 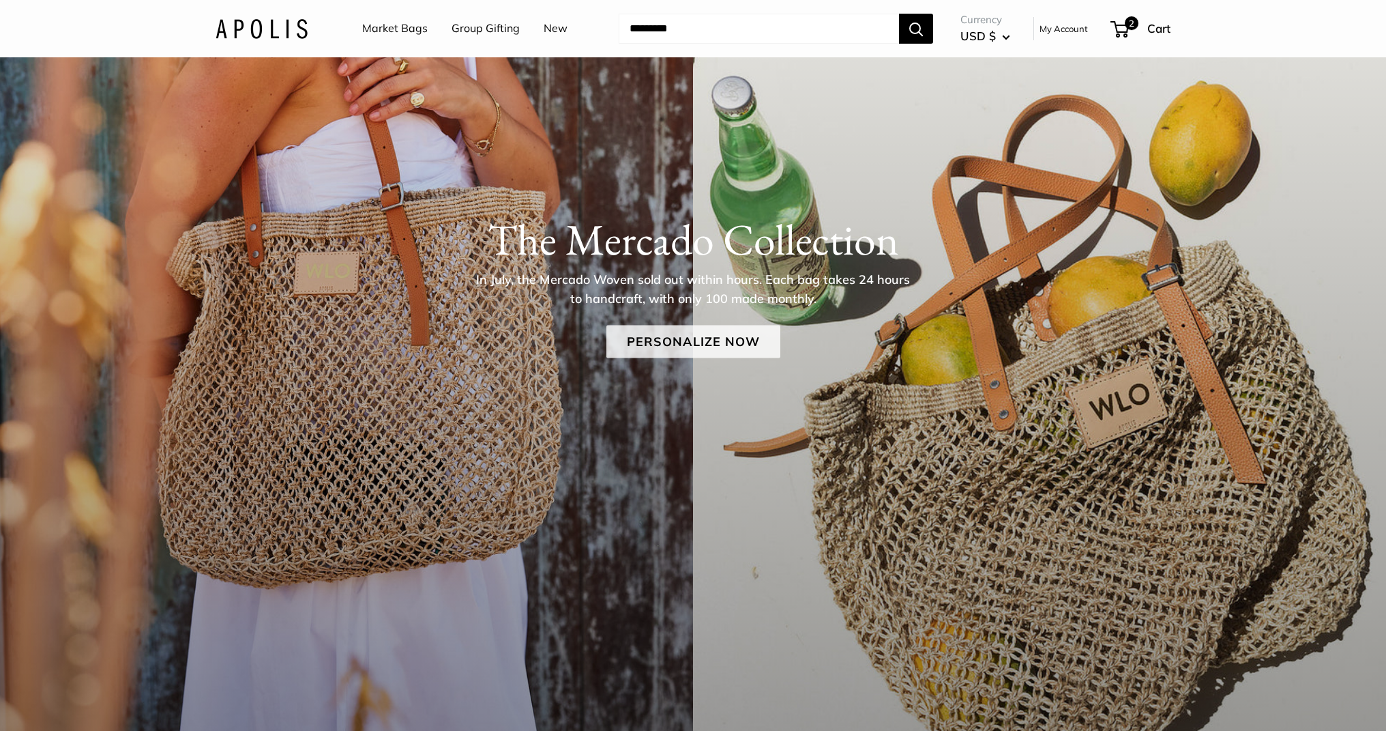 I want to click on a: Market Bags, so click(x=395, y=29).